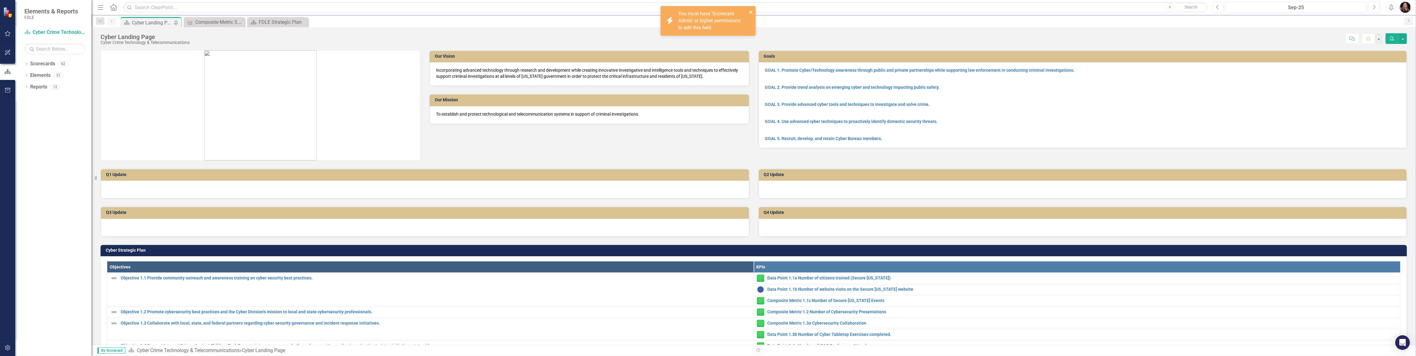  What do you see at coordinates (278, 22) in the screenshot?
I see `a: FDLE Strategic Plan` at bounding box center [278, 22].